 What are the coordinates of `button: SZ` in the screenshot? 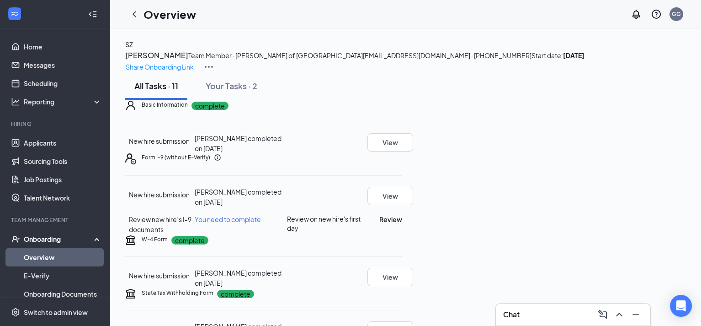 It's located at (129, 44).